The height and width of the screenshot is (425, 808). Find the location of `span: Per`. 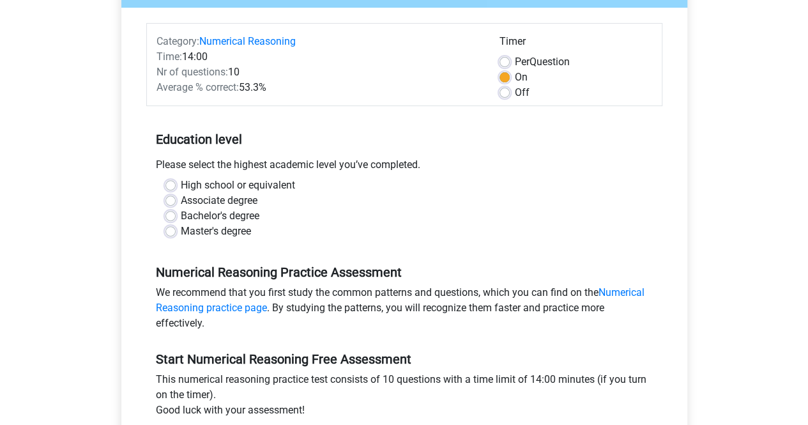

span: Per is located at coordinates (522, 61).